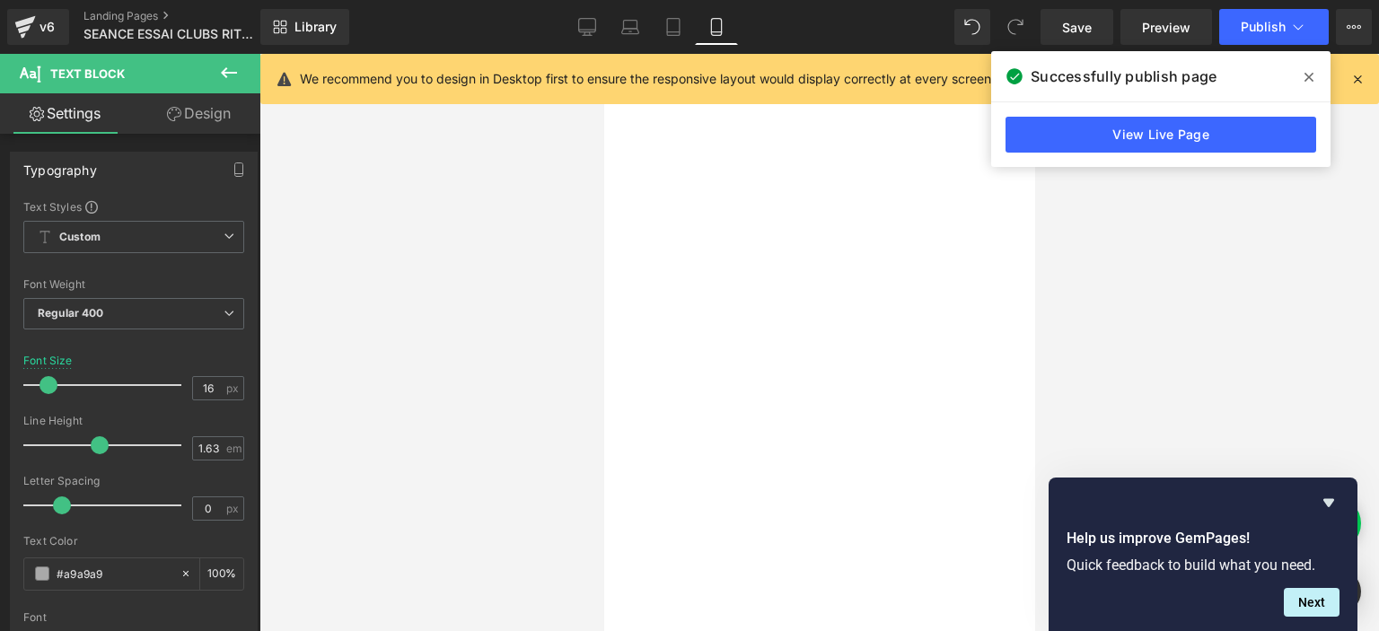 Image resolution: width=1379 pixels, height=631 pixels. What do you see at coordinates (1124, 76) in the screenshot?
I see `span: Successfully publish page` at bounding box center [1124, 76].